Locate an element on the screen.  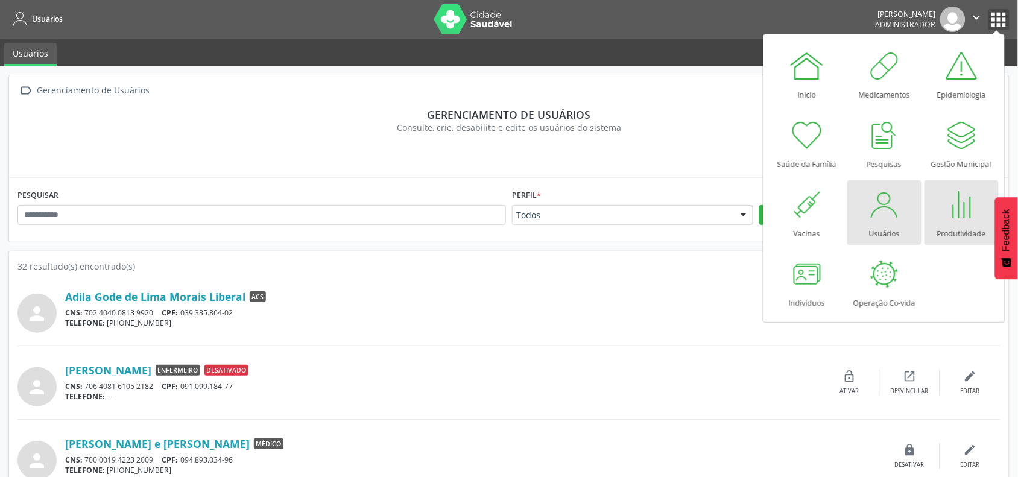
div: Gerenciamento de usuários is located at coordinates (509, 115).